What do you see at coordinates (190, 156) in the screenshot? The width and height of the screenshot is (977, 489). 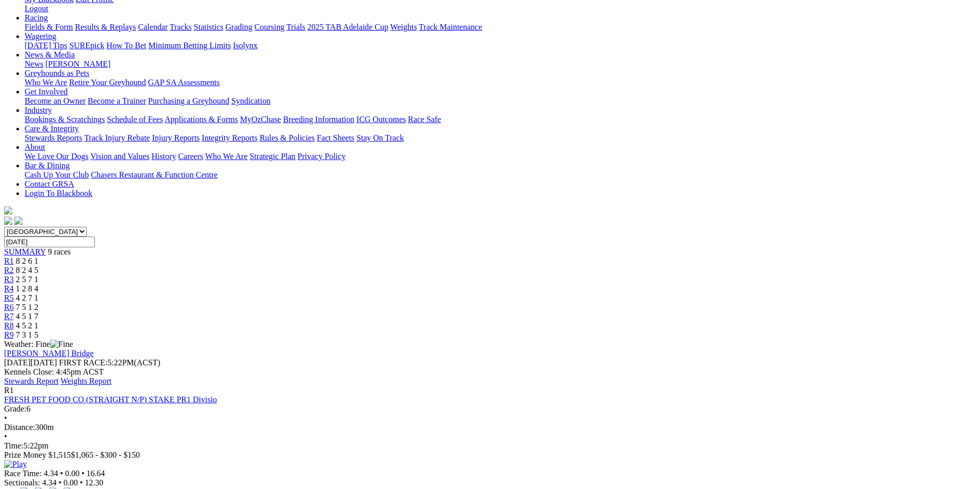 I see `a: Careers` at bounding box center [190, 156].